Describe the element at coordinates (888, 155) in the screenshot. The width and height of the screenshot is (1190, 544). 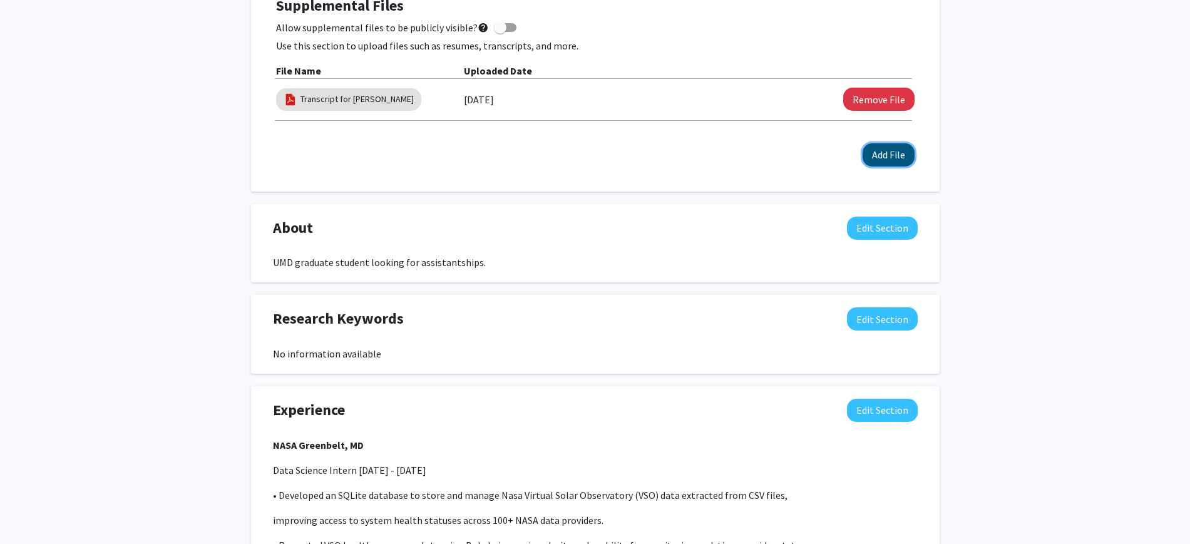
I see `button: Add File` at that location.